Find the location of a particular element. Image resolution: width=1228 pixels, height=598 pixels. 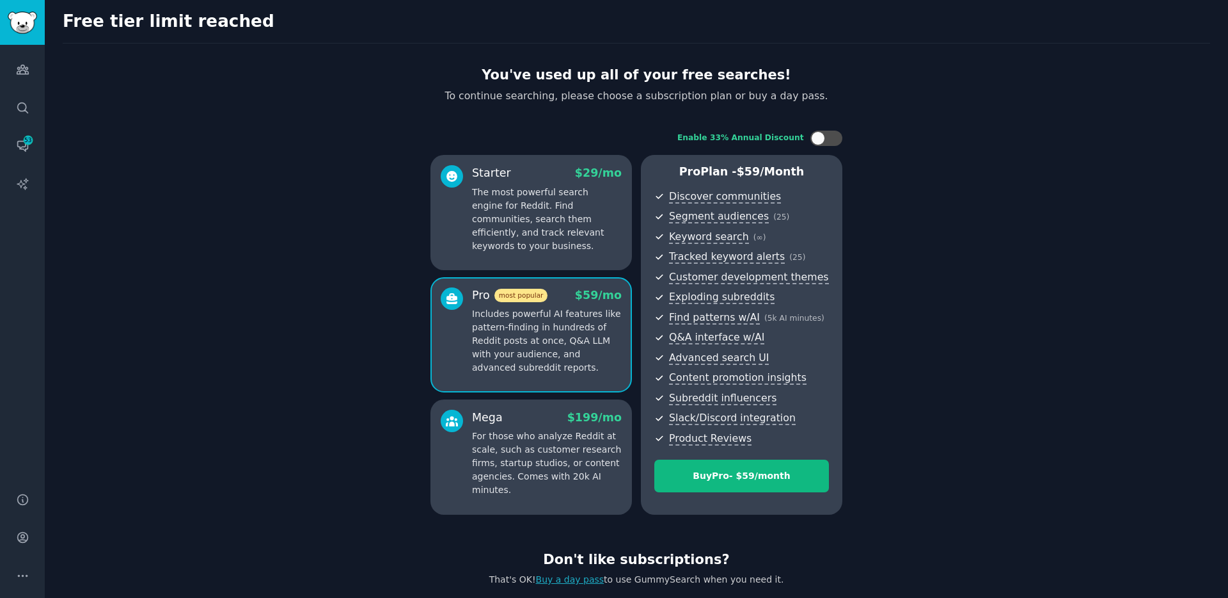

span: Product Reviews is located at coordinates (710, 438).